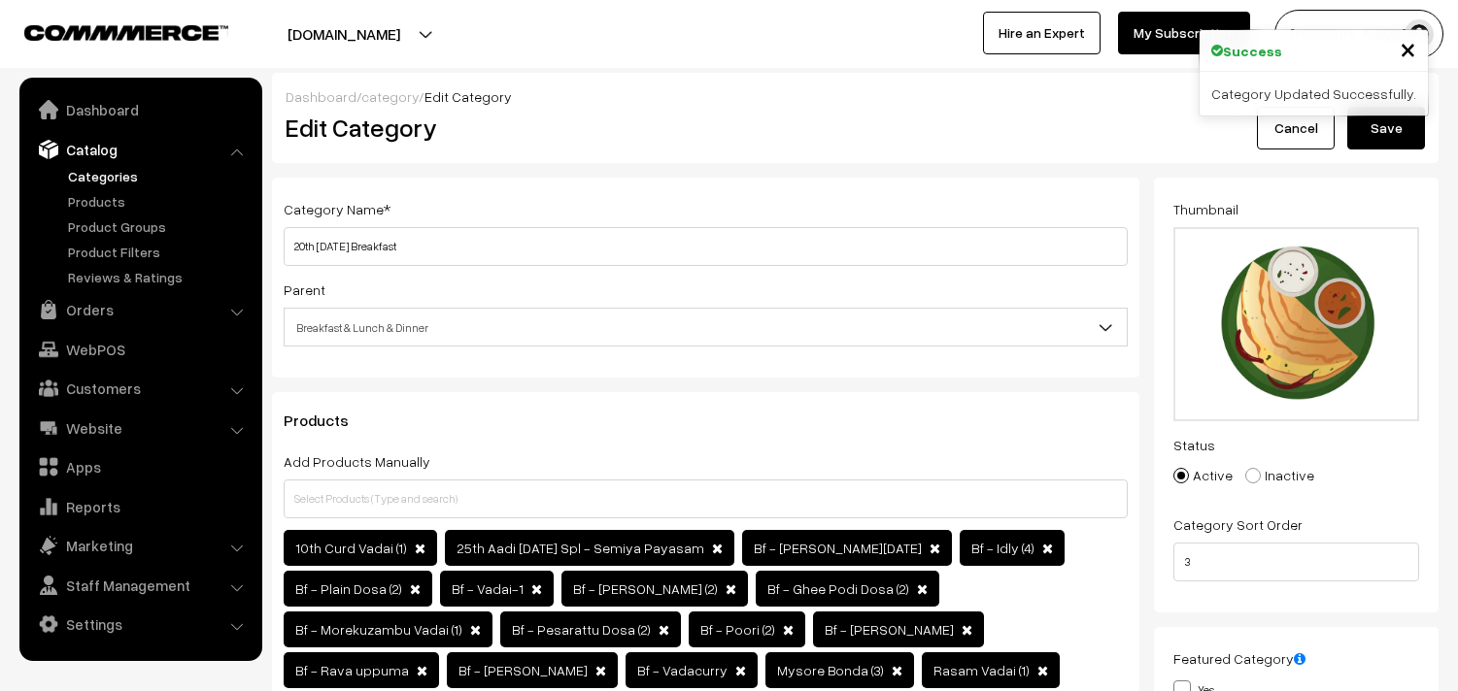  What do you see at coordinates (705, 247) in the screenshot?
I see `input: Category Name` at bounding box center [705, 247].